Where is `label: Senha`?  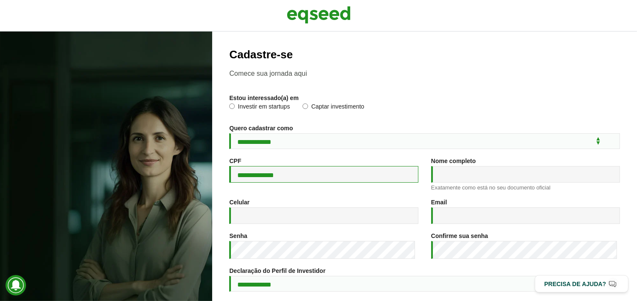
label: Senha is located at coordinates (238, 236).